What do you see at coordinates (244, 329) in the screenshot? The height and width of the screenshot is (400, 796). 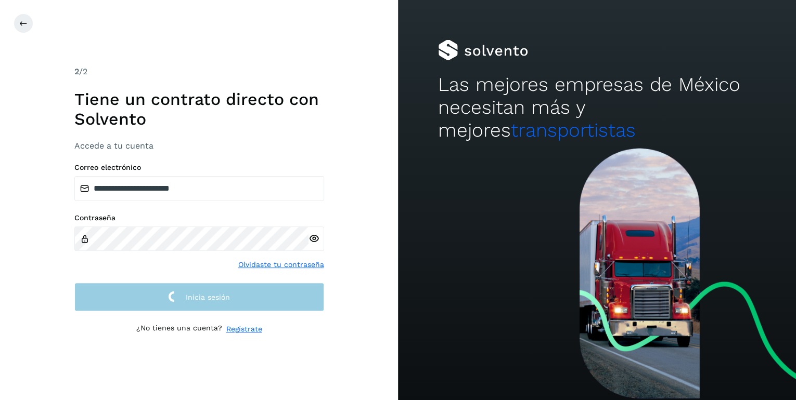 I see `a: Regístrate` at bounding box center [244, 329].